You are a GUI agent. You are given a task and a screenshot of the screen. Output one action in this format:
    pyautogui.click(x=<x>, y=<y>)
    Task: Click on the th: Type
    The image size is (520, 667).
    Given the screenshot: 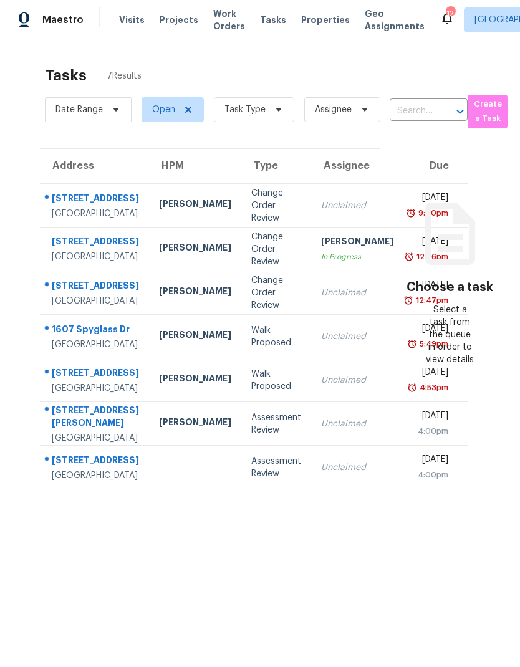 What is the action you would take?
    pyautogui.click(x=276, y=167)
    